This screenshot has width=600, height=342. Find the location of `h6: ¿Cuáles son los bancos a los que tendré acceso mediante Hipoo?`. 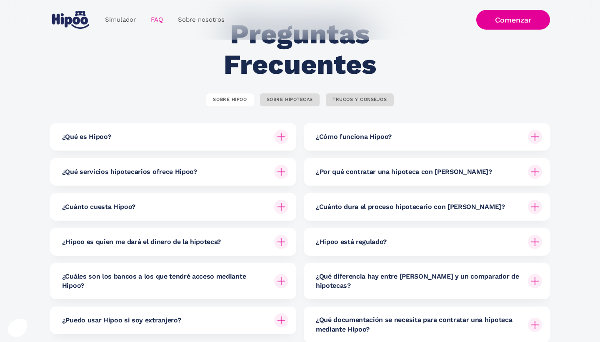

h6: ¿Cuáles son los bancos a los que tendré acceso mediante Hipoo? is located at coordinates (165, 281).